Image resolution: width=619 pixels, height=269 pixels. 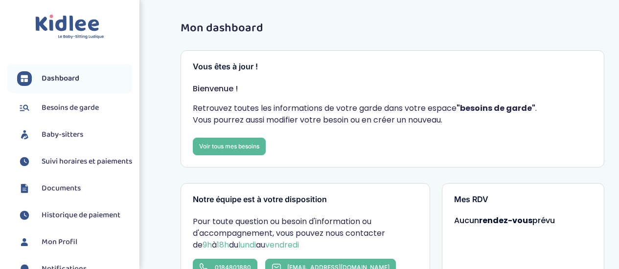 I want to click on span: 9h, so click(x=207, y=245).